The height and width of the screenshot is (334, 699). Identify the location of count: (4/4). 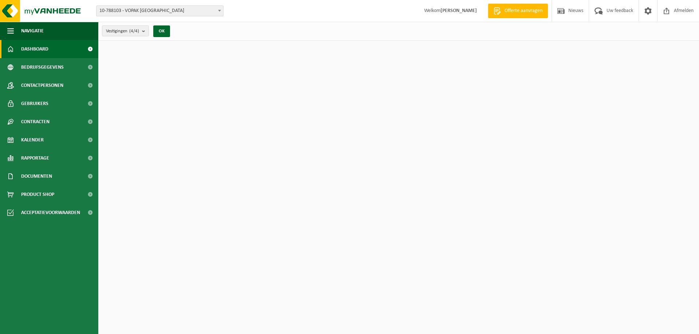
(134, 31).